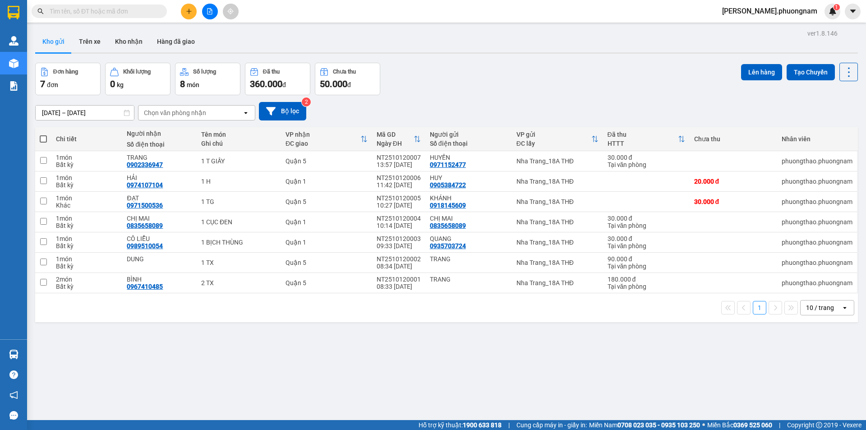 The height and width of the screenshot is (430, 866). Describe the element at coordinates (753, 425) in the screenshot. I see `strong: 0369 525 060` at that location.